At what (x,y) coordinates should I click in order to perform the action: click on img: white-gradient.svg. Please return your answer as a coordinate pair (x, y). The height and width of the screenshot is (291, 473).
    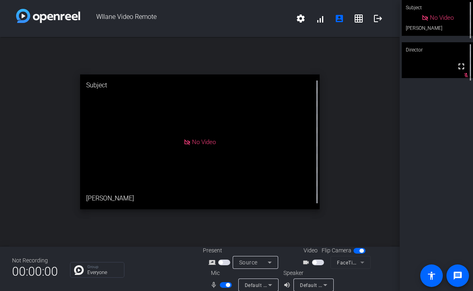
    Looking at the image, I should click on (48, 16).